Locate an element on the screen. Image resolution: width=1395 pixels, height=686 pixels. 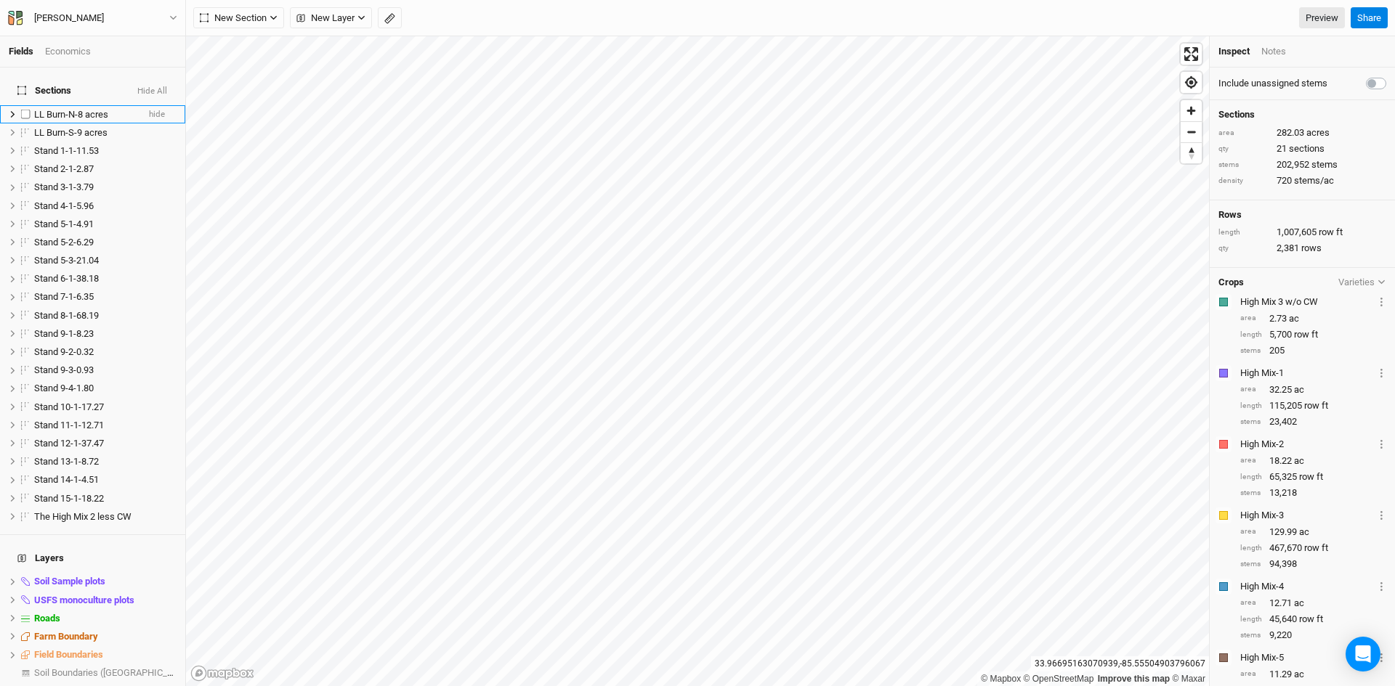
div: Stand 8-1-68.19 is located at coordinates (105, 316).